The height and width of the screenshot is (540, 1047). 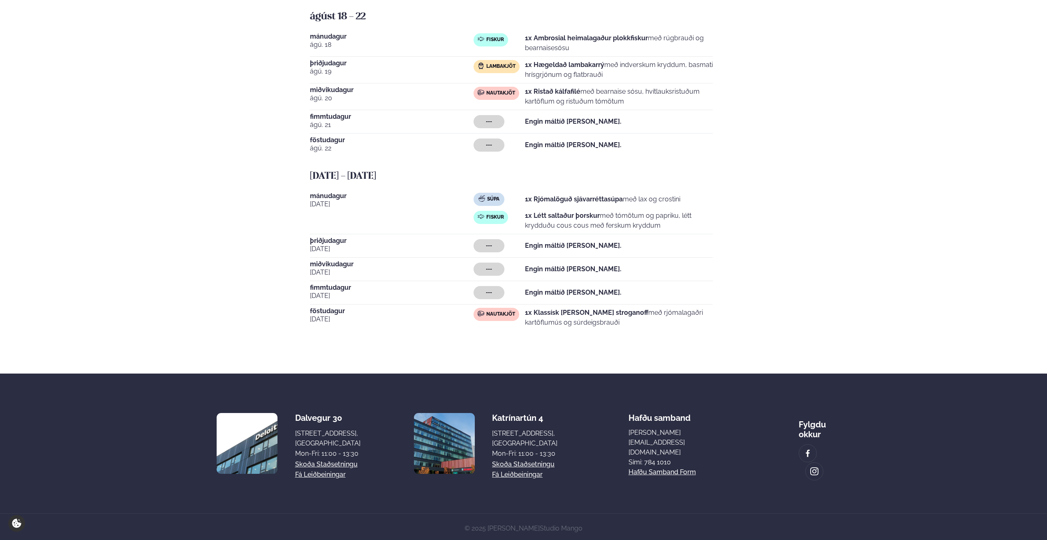 I want to click on img: Lamb.svg, so click(x=481, y=66).